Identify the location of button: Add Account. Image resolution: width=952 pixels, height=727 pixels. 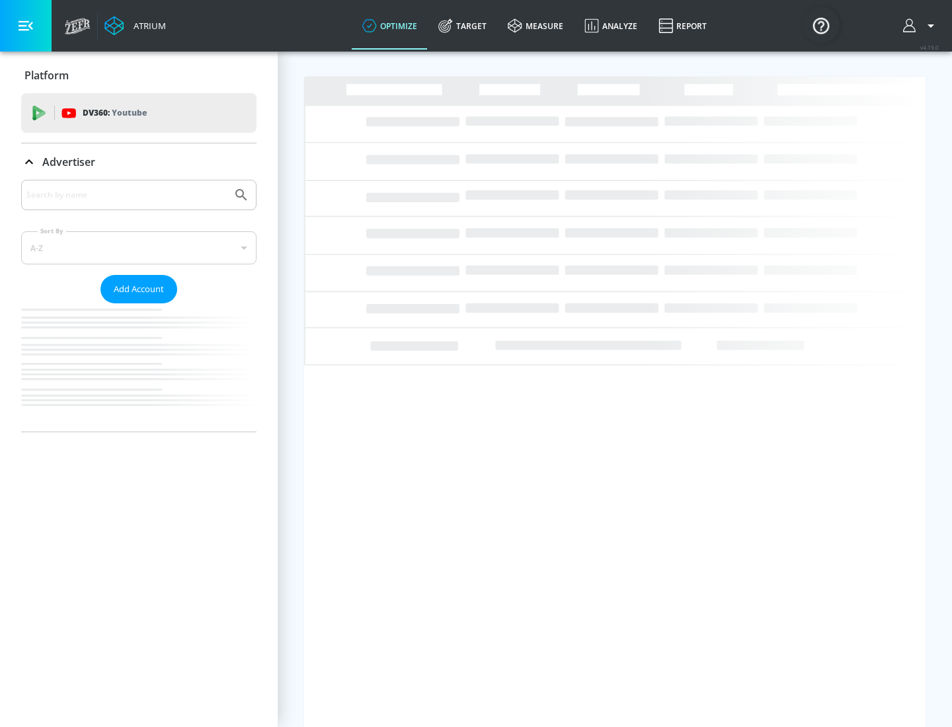
(139, 289).